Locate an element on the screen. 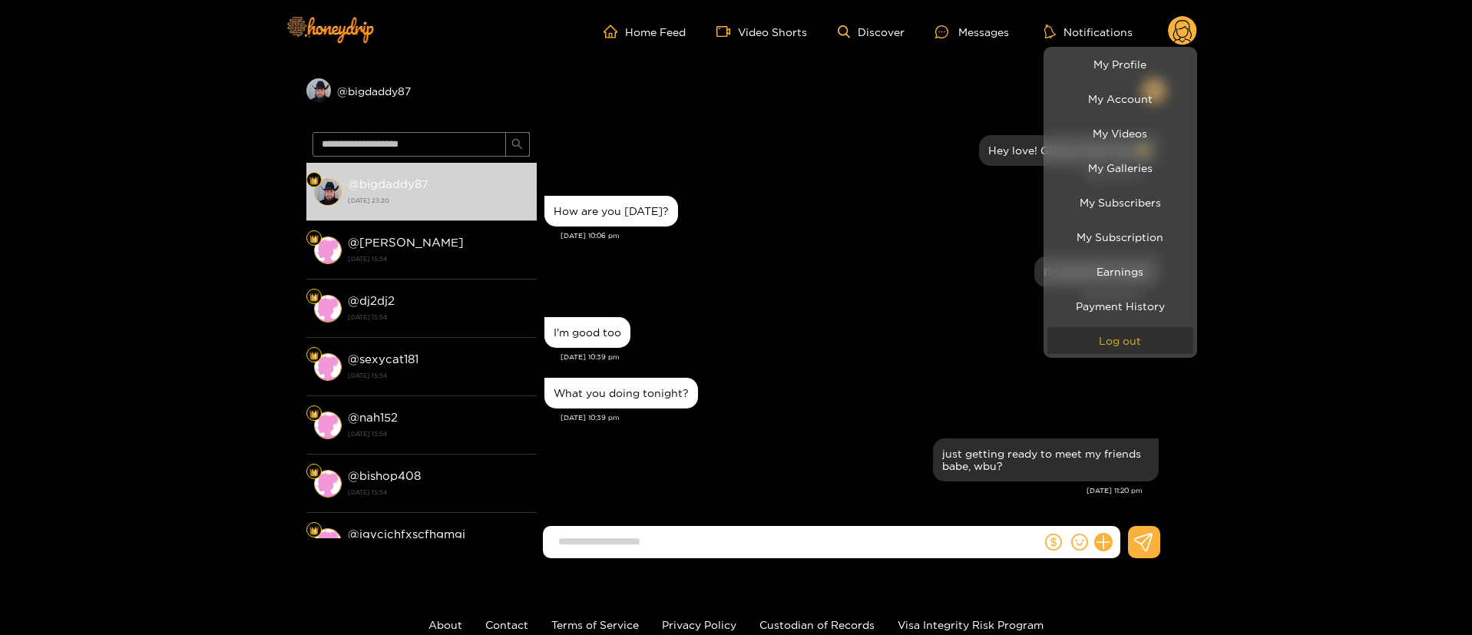 The width and height of the screenshot is (1472, 635). button: Log out is located at coordinates (1120, 340).